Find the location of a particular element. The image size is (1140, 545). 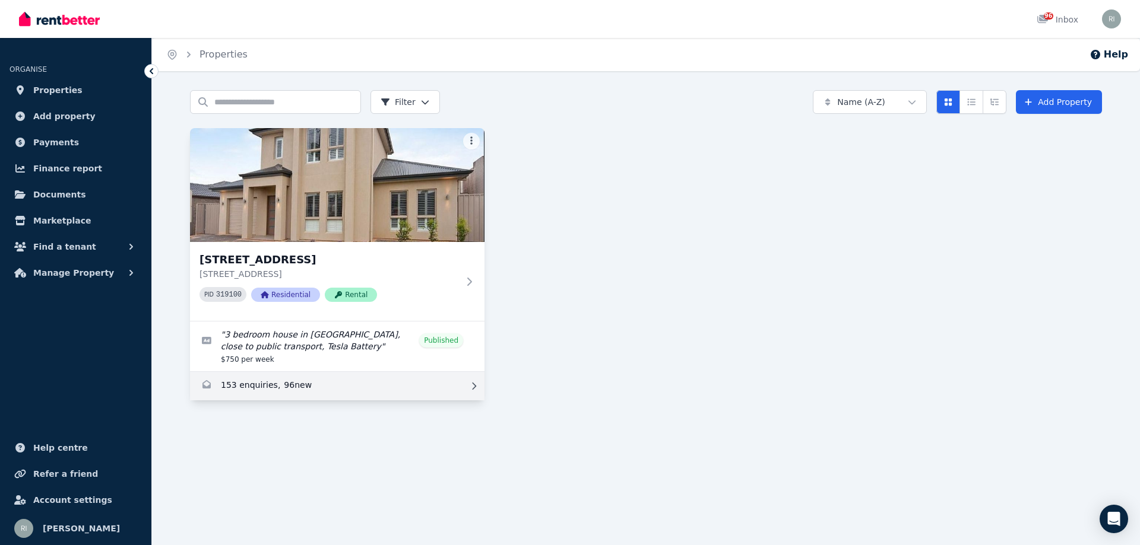

code: 319100 is located at coordinates (229, 295).